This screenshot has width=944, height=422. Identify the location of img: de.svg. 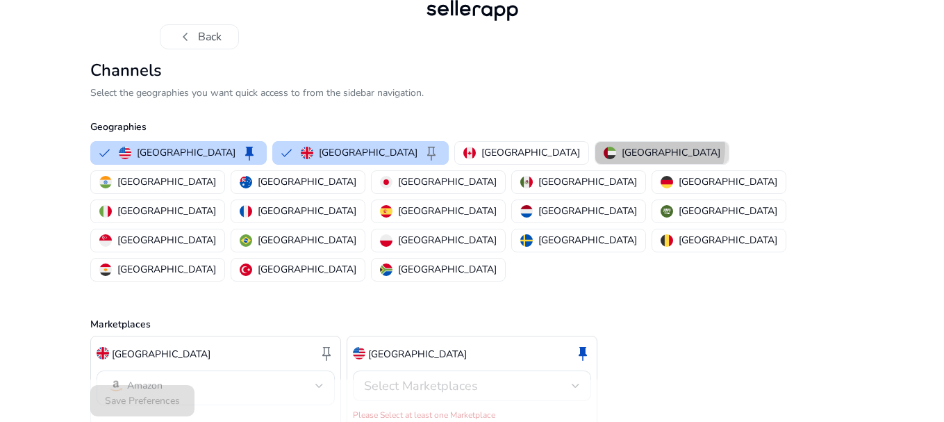
(667, 182).